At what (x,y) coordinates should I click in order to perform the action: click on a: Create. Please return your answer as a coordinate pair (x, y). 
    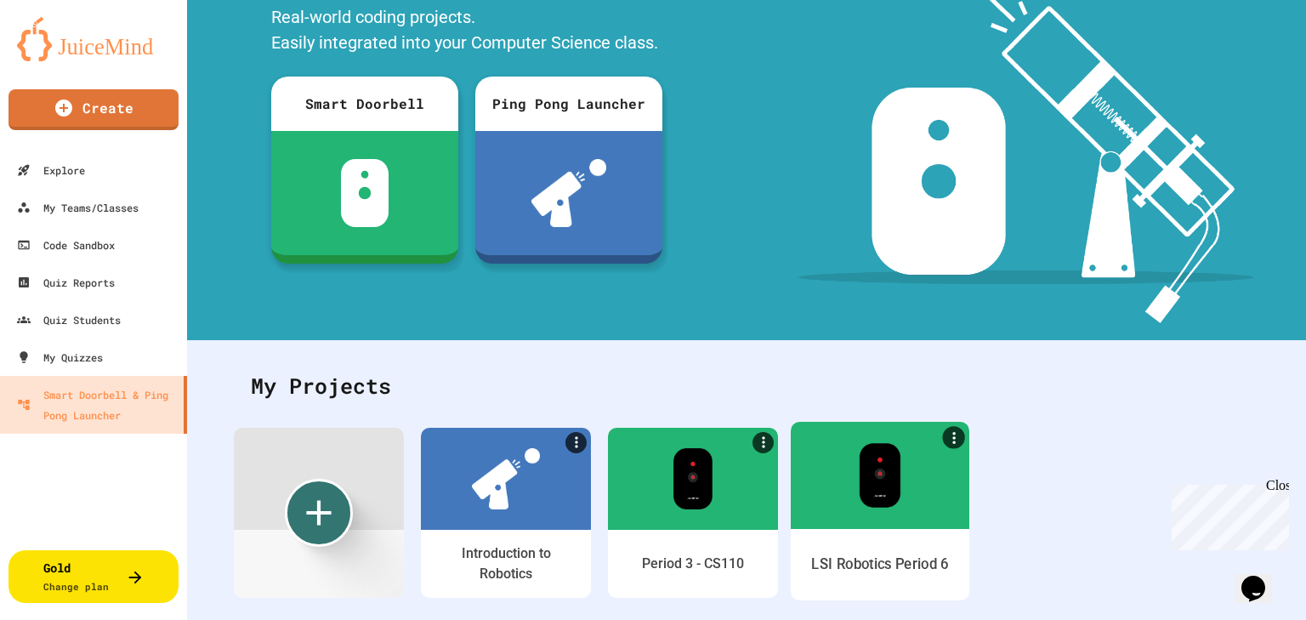
    Looking at the image, I should click on (94, 110).